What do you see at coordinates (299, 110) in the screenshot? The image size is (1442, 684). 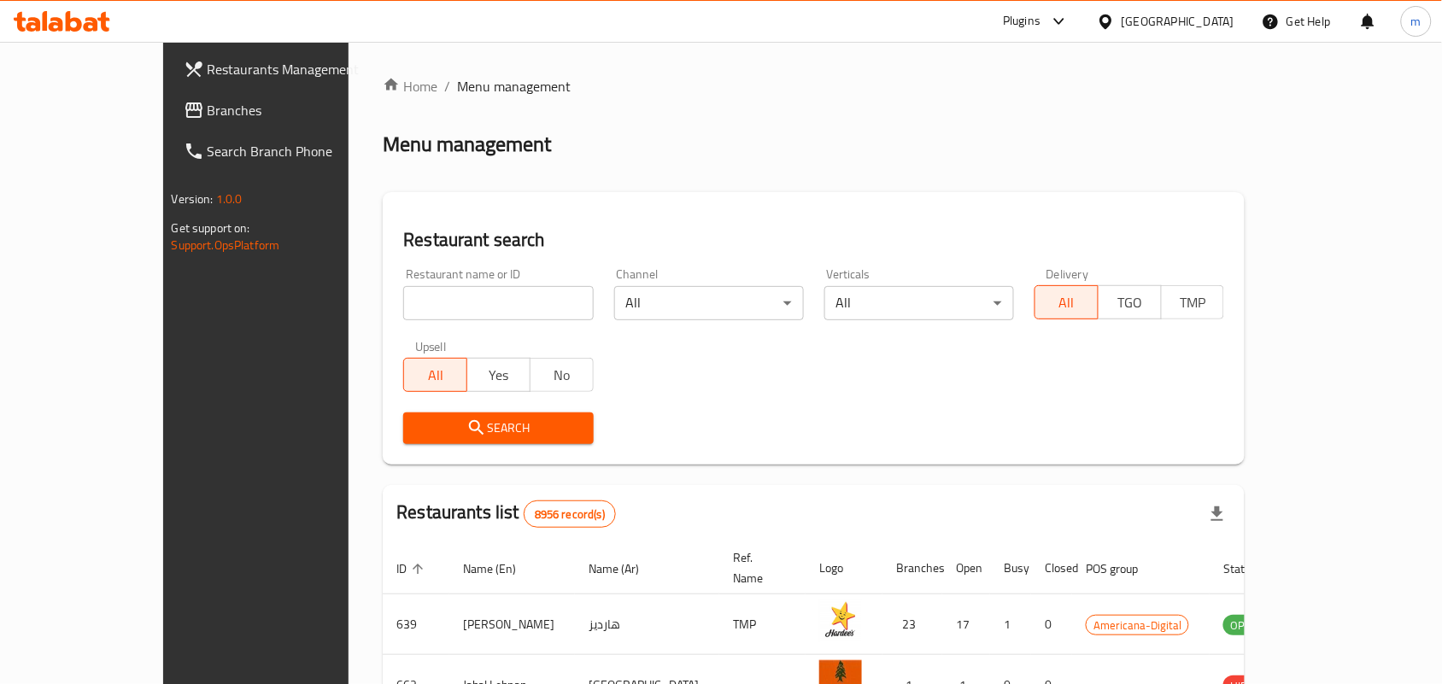 I see `span: Branches` at bounding box center [299, 110].